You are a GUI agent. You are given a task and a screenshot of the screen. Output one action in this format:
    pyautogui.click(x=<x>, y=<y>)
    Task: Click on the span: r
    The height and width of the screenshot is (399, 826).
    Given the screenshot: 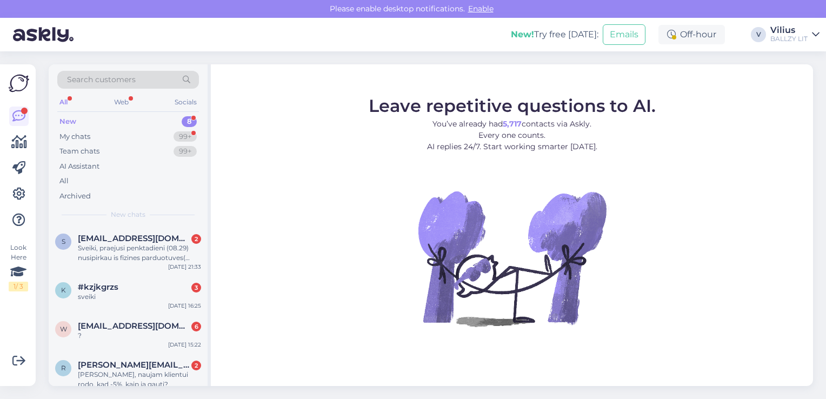 What is the action you would take?
    pyautogui.click(x=63, y=367)
    